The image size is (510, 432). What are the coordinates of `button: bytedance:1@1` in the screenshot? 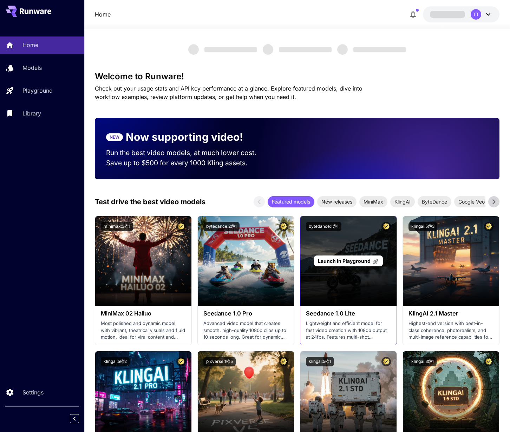 It's located at (324, 227).